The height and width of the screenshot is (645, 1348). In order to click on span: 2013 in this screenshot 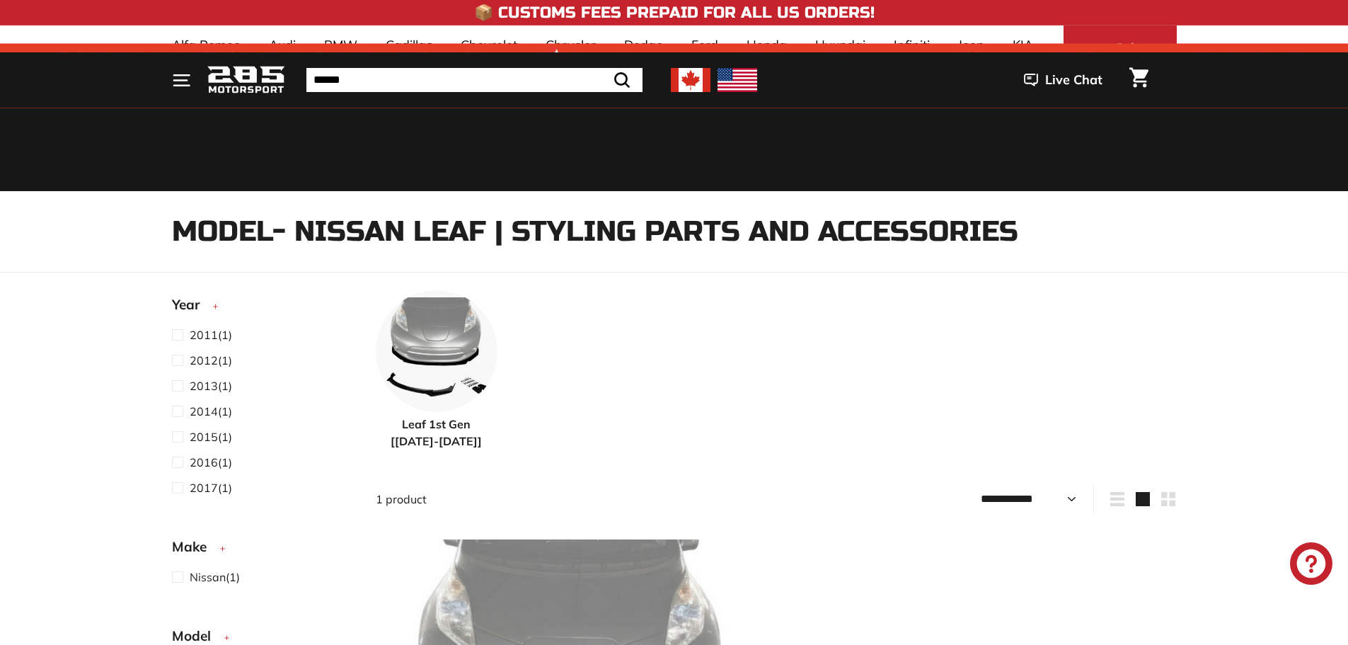, I will do `click(204, 386)`.